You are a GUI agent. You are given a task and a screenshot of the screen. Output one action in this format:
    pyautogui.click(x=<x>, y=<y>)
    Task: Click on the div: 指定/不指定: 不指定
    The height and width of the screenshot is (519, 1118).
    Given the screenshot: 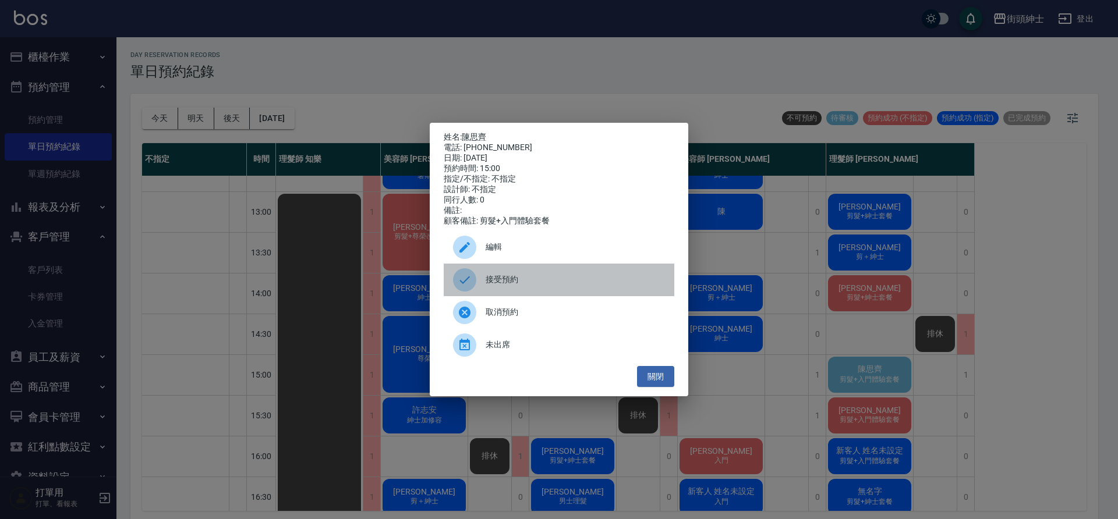 What is the action you would take?
    pyautogui.click(x=559, y=179)
    